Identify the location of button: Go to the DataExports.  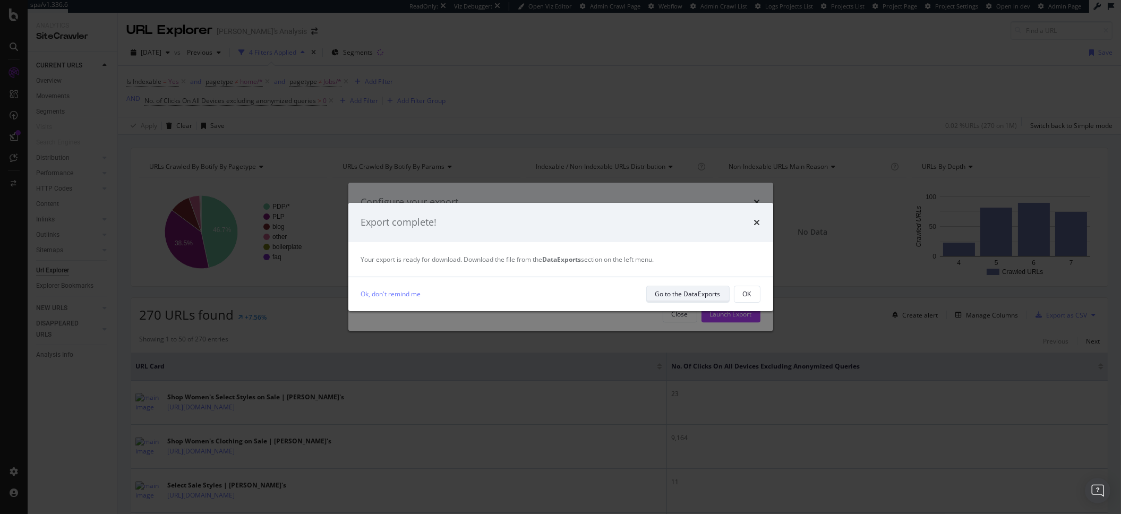
(688, 294).